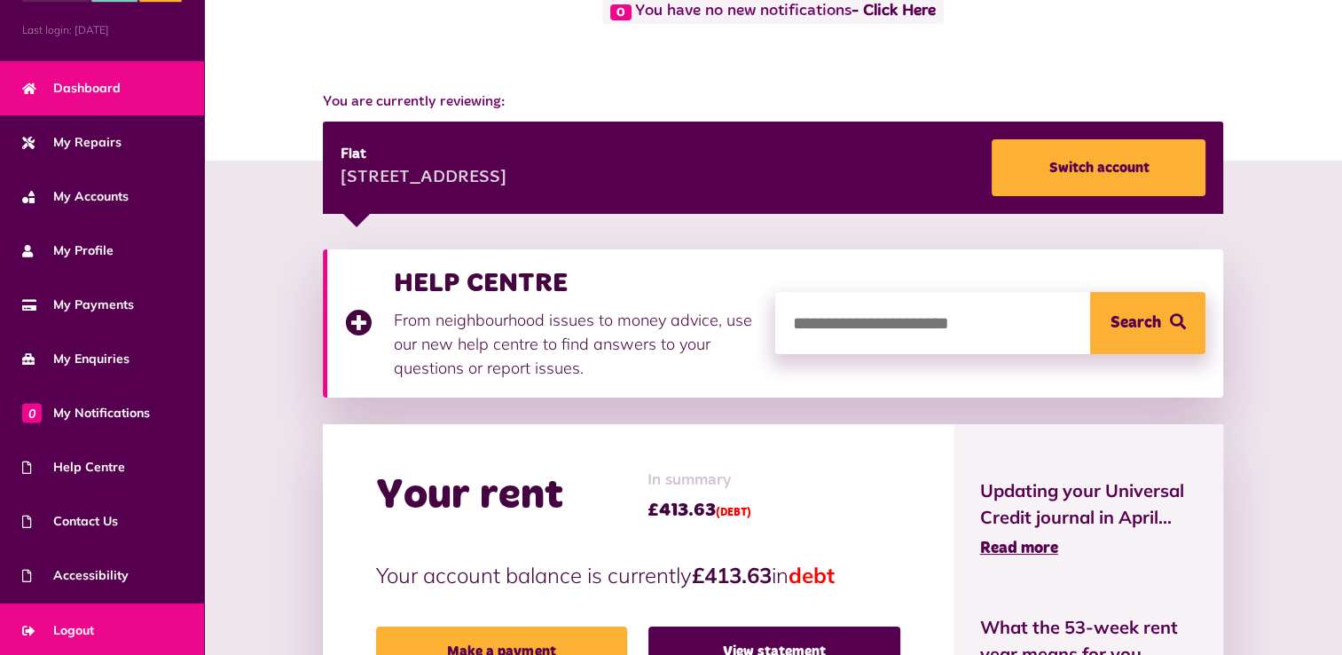  Describe the element at coordinates (576, 283) in the screenshot. I see `h3: HELP CENTRE` at that location.